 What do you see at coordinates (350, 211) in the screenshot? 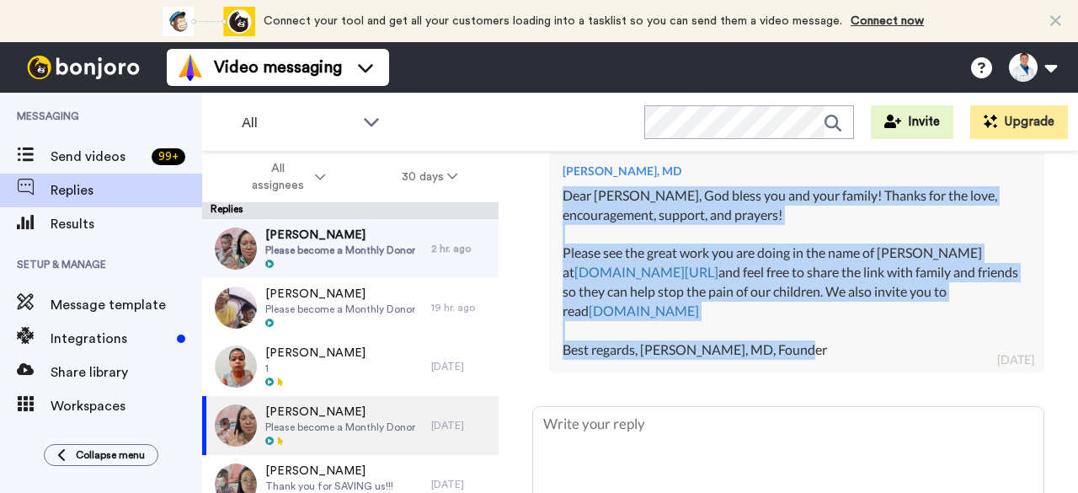
I see `div: Replies` at bounding box center [350, 211].